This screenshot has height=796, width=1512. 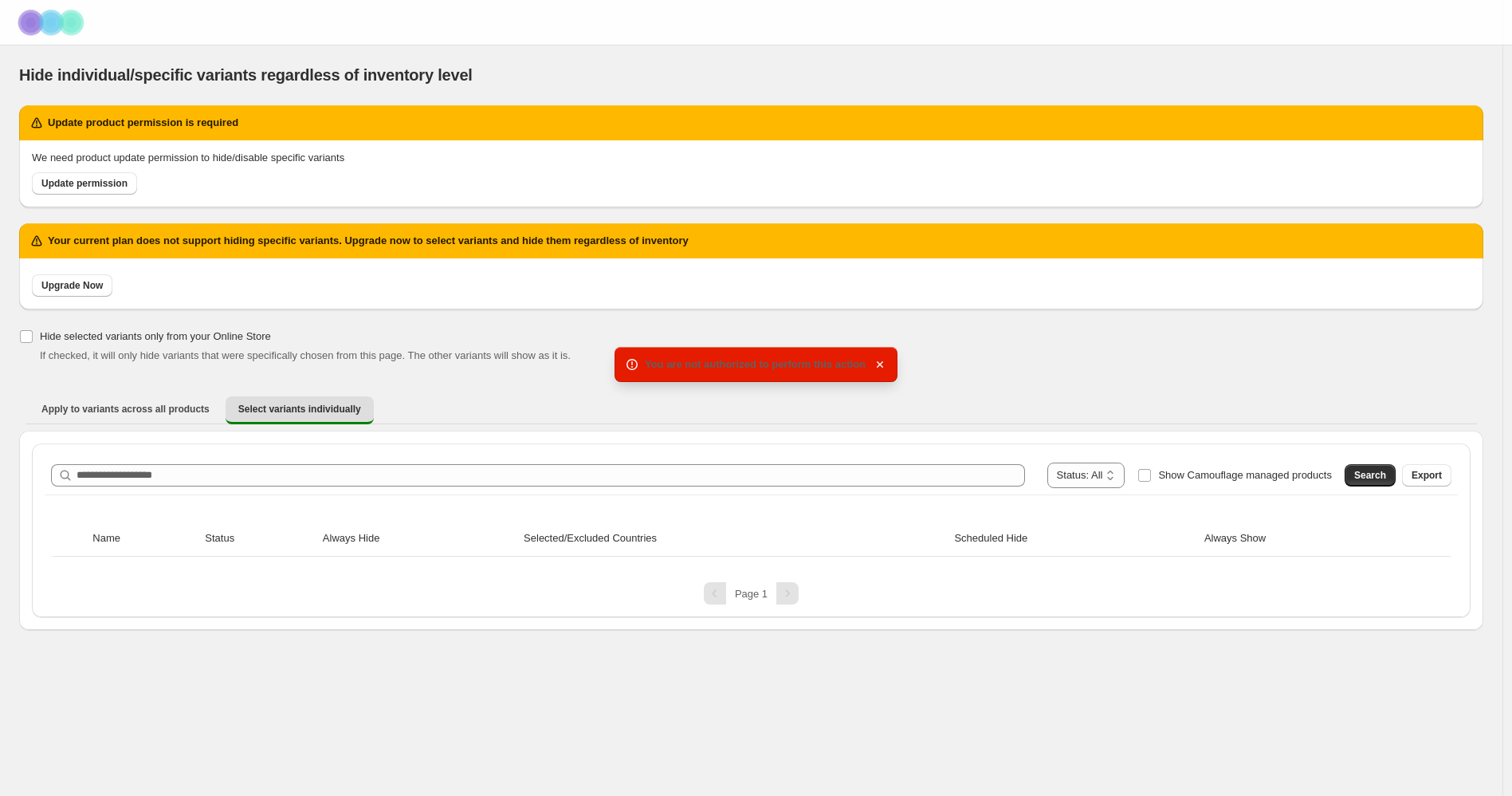 I want to click on nav: Pagination, so click(x=751, y=593).